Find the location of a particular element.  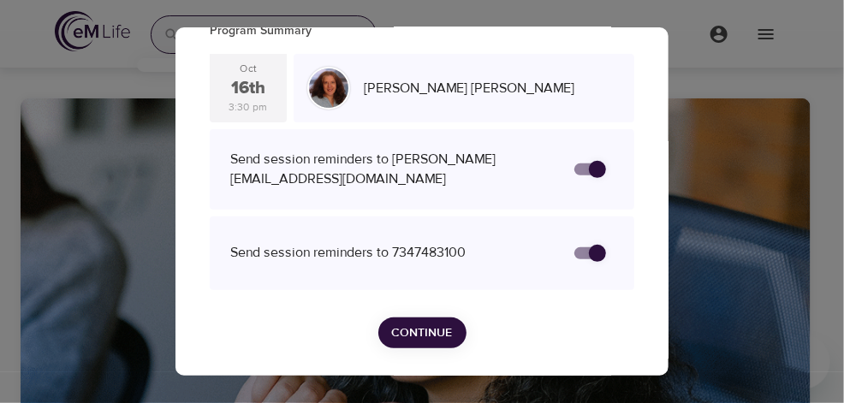

div: Send session reminders to 7347483100 is located at coordinates (394, 252).